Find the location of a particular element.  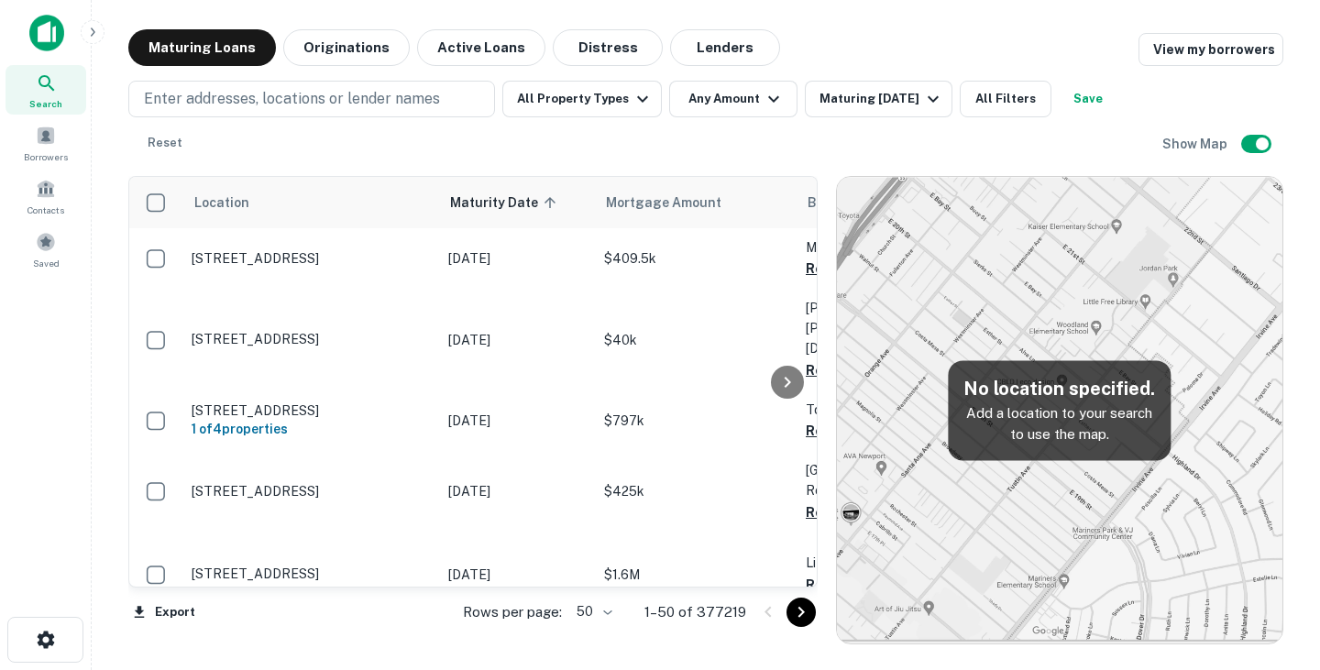

button: All Property Types is located at coordinates (582, 99).